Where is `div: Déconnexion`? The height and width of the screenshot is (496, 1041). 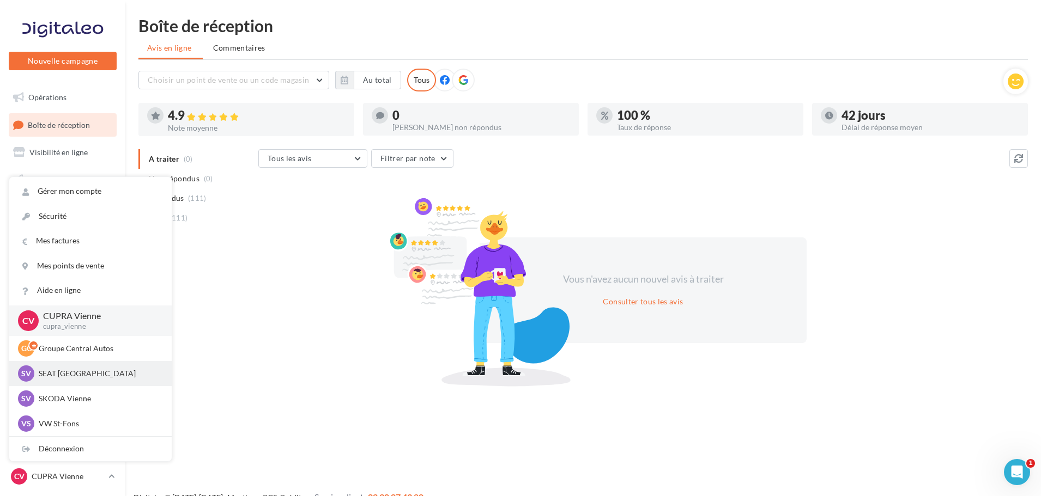
div: Déconnexion is located at coordinates (90, 449).